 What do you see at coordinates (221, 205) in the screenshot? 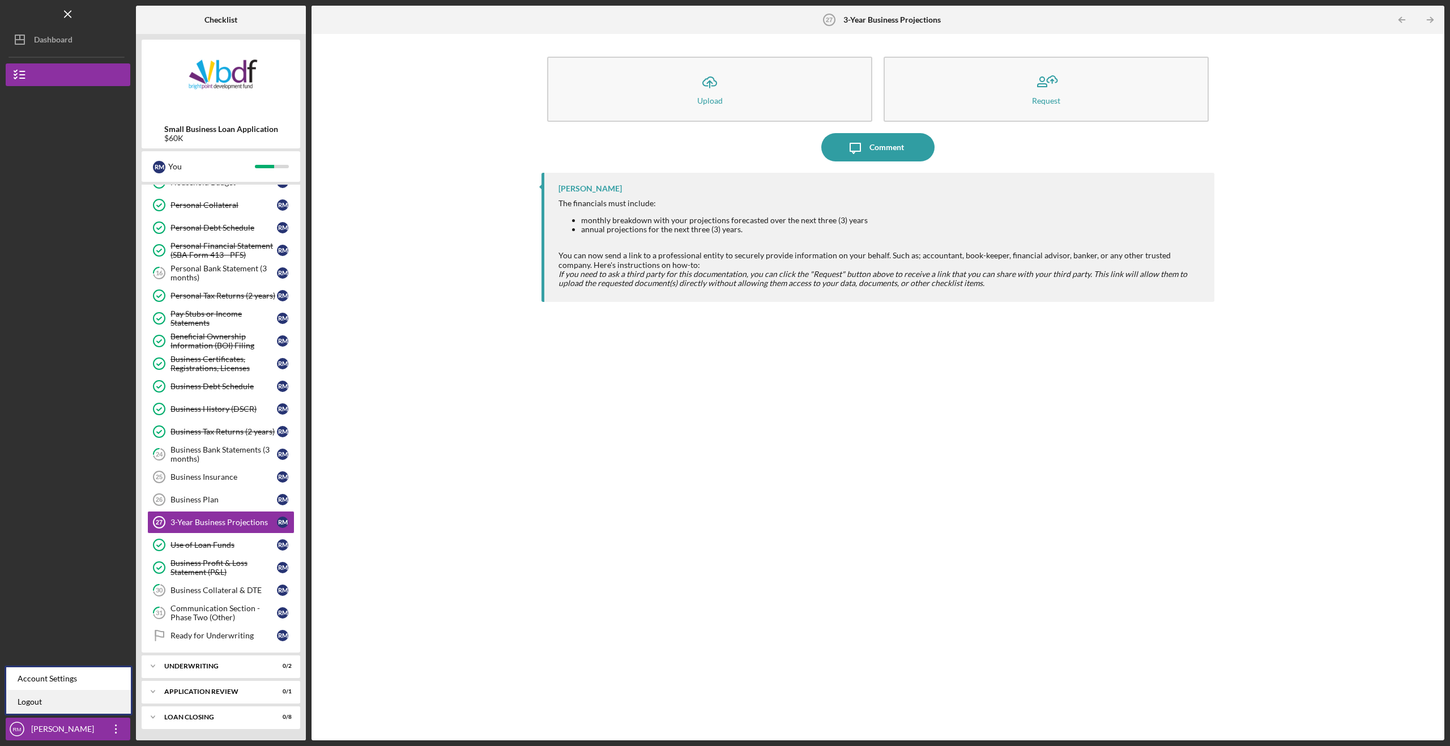
I see `a: Personal CollateralRM` at bounding box center [221, 205].